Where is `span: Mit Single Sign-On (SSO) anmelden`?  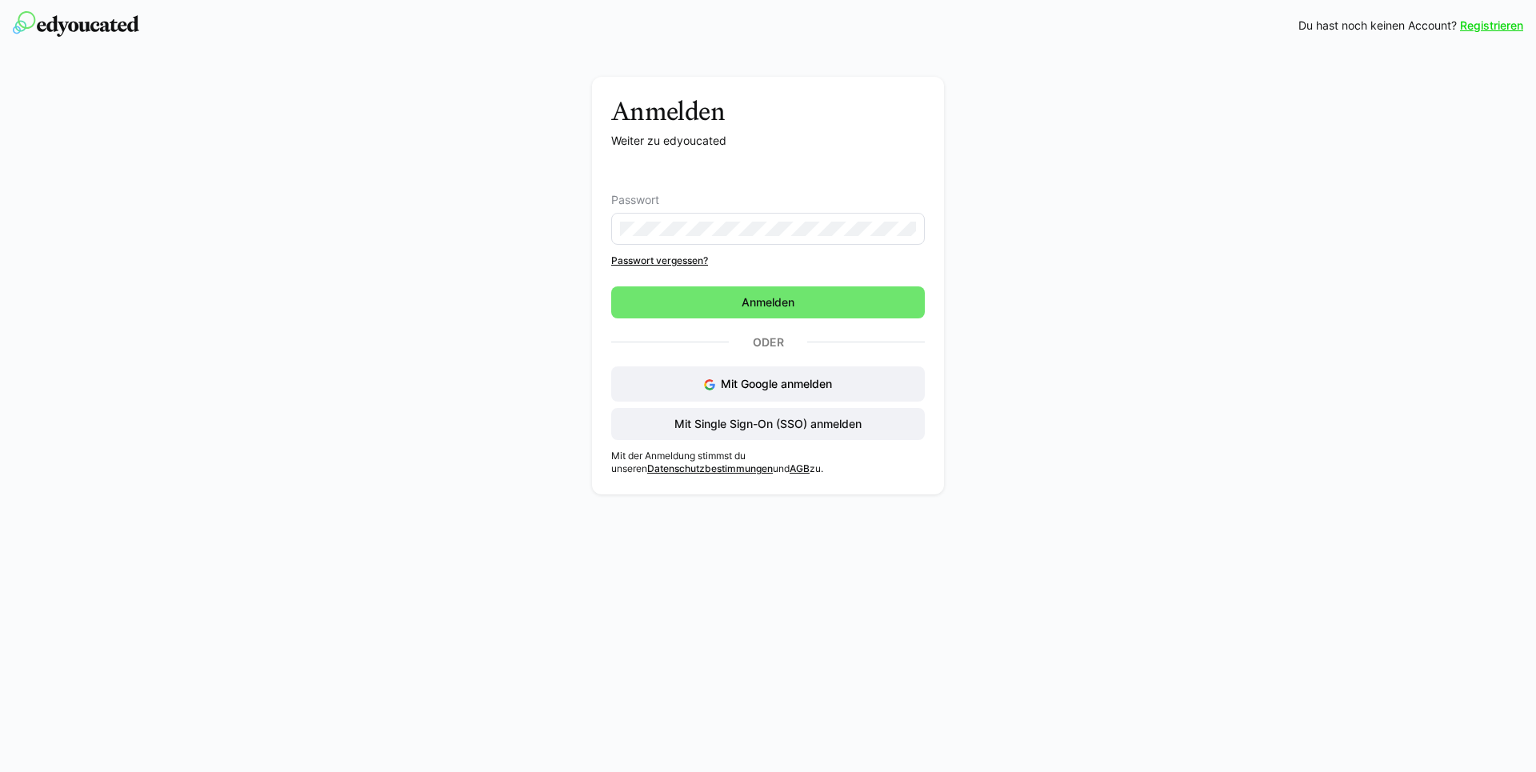 span: Mit Single Sign-On (SSO) anmelden is located at coordinates (768, 424).